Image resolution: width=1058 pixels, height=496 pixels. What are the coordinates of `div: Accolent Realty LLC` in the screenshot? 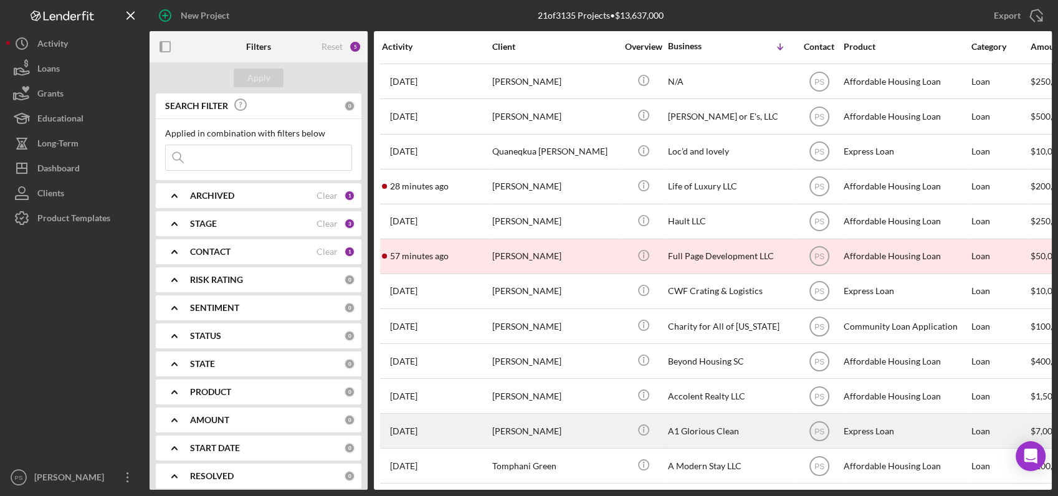 It's located at (730, 396).